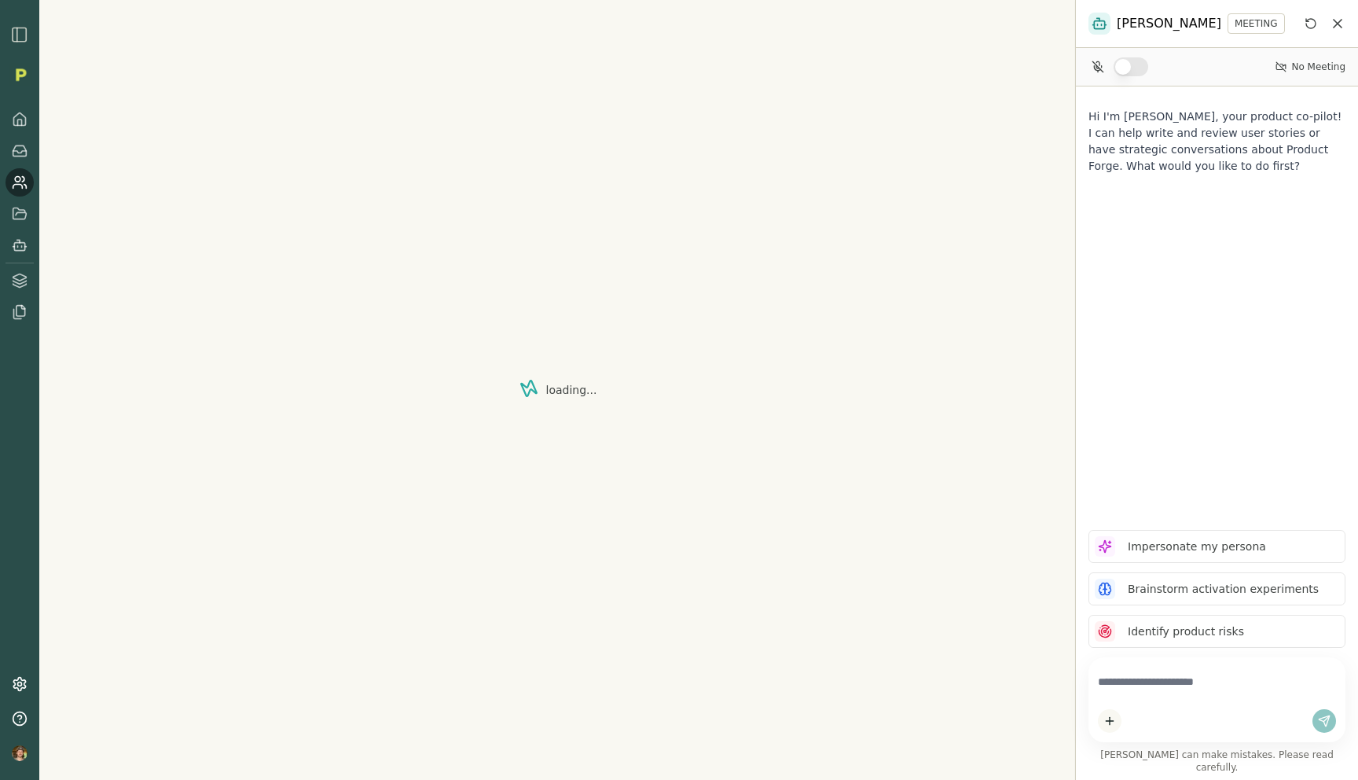 Image resolution: width=1358 pixels, height=780 pixels. I want to click on button: MEETING, so click(1256, 24).